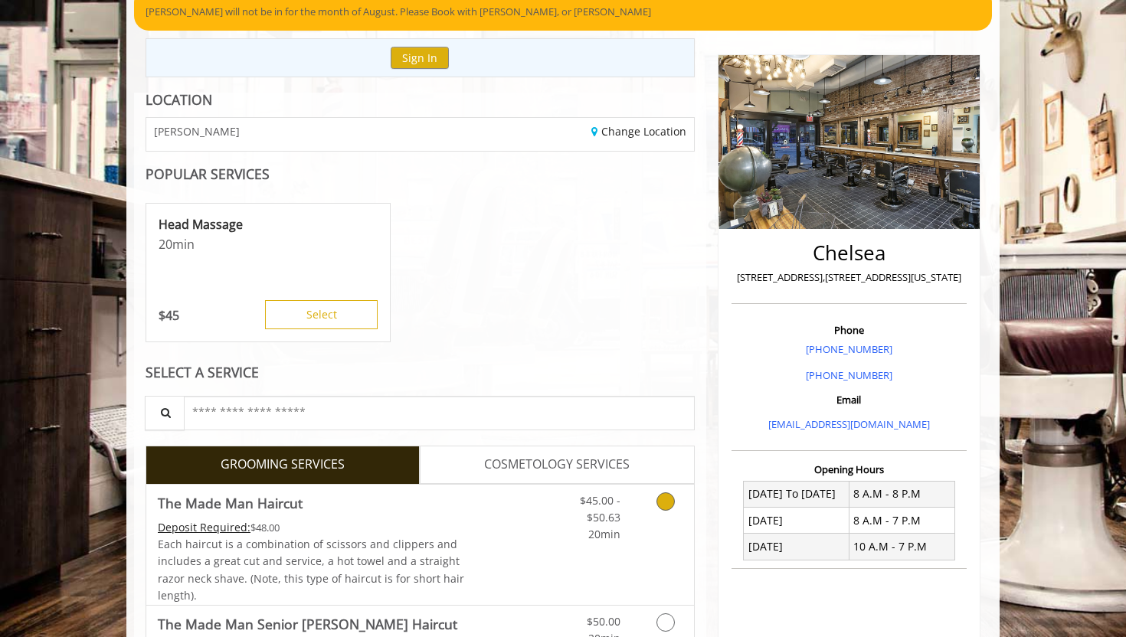 The height and width of the screenshot is (637, 1126). What do you see at coordinates (283, 465) in the screenshot?
I see `span: GROOMING SERVICES` at bounding box center [283, 465].